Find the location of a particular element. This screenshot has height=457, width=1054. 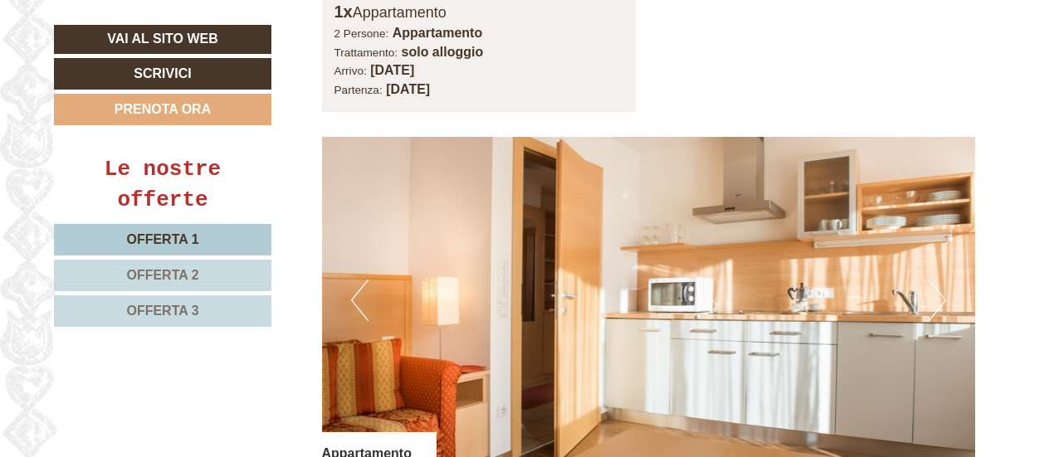

b: 1x is located at coordinates (343, 12).